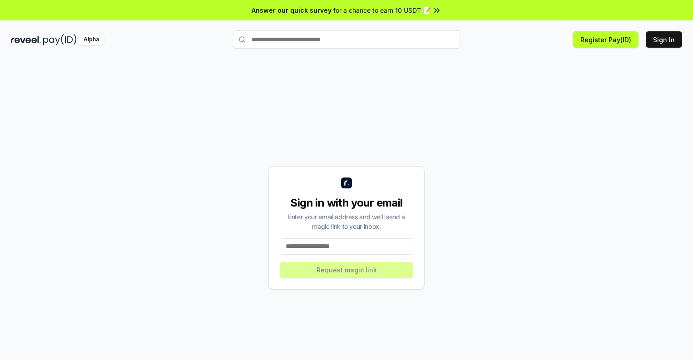  I want to click on button: Register Pay(ID), so click(606, 40).